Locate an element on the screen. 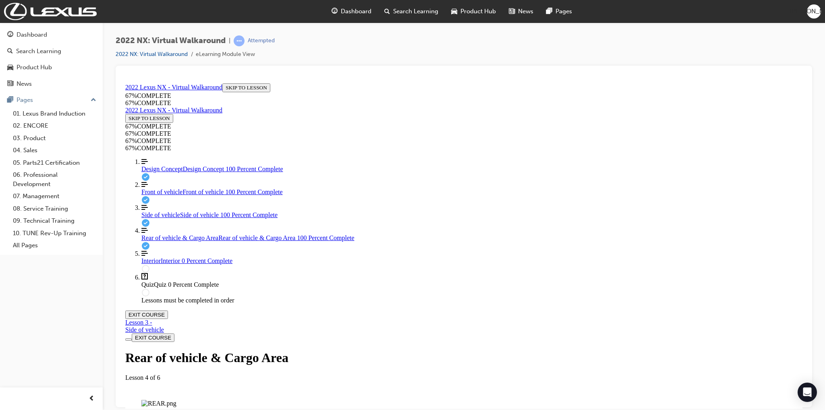 Image resolution: width=825 pixels, height=410 pixels. a: Dashboard is located at coordinates (51, 35).